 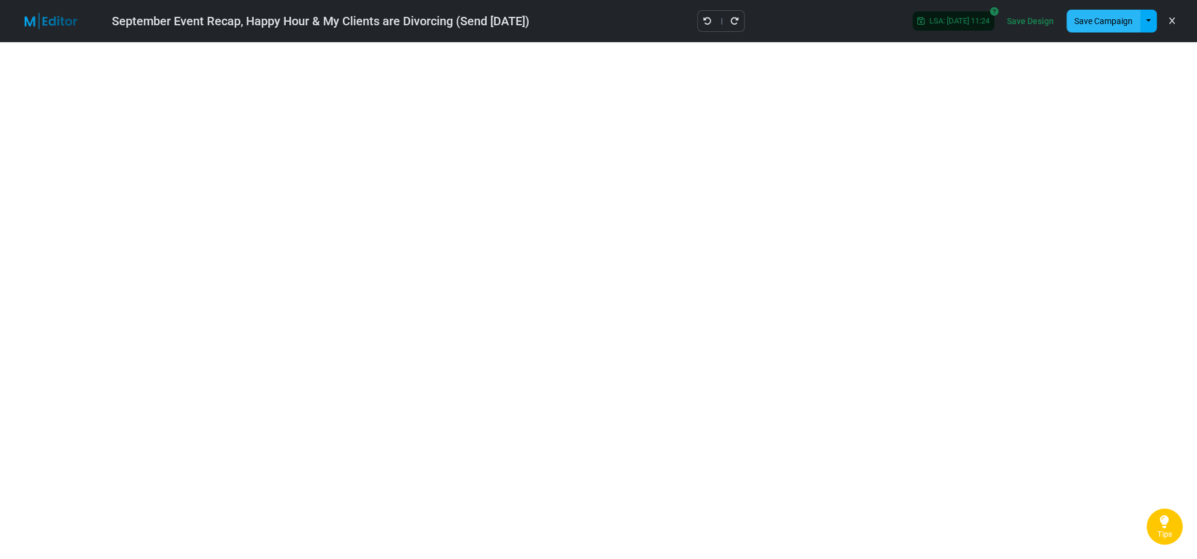 I want to click on i: SoftSave® is off, so click(x=994, y=11).